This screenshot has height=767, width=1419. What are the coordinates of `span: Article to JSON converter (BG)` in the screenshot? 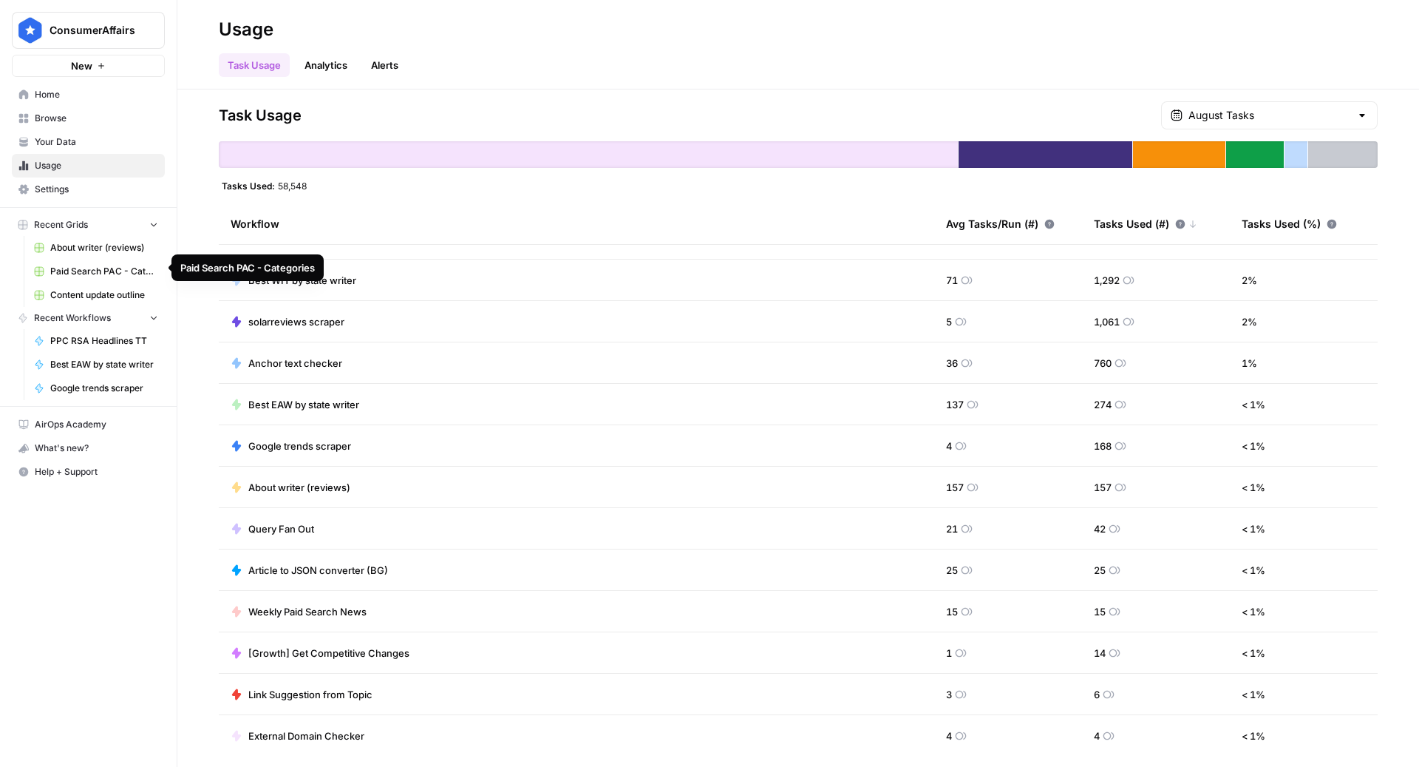 It's located at (318, 570).